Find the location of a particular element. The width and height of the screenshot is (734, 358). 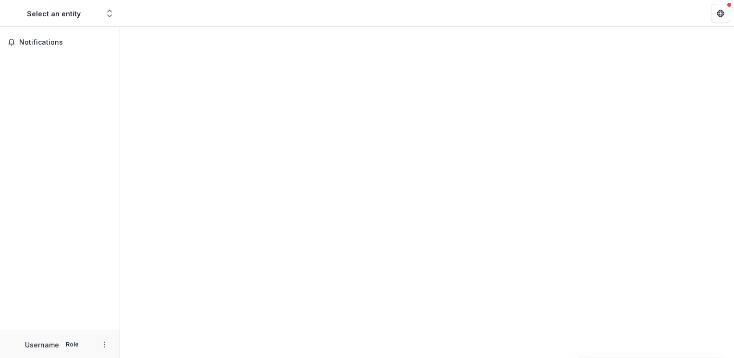

p: Username is located at coordinates (42, 345).